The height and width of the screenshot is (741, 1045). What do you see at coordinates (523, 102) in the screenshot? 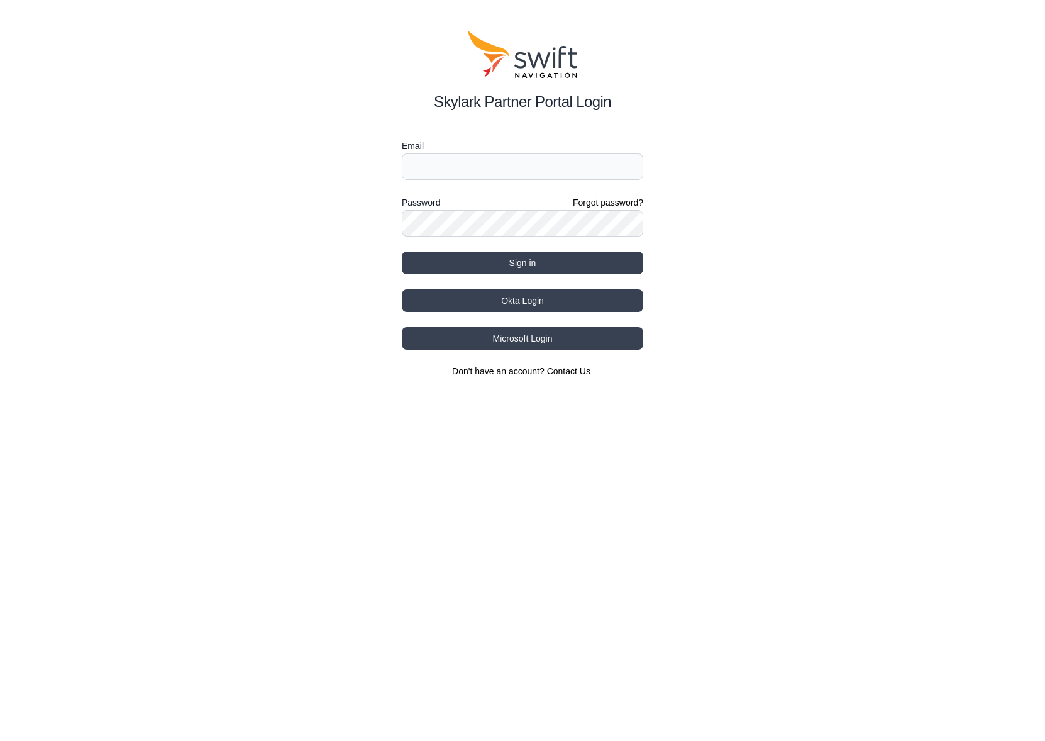
I see `h2: Skylark Partner Portal Login` at bounding box center [523, 102].